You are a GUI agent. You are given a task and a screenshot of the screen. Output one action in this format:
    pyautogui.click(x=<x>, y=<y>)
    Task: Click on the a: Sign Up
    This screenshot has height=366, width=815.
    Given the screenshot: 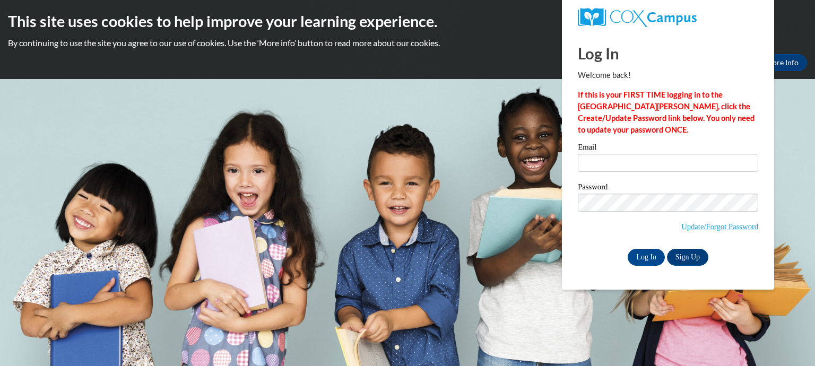 What is the action you would take?
    pyautogui.click(x=688, y=257)
    